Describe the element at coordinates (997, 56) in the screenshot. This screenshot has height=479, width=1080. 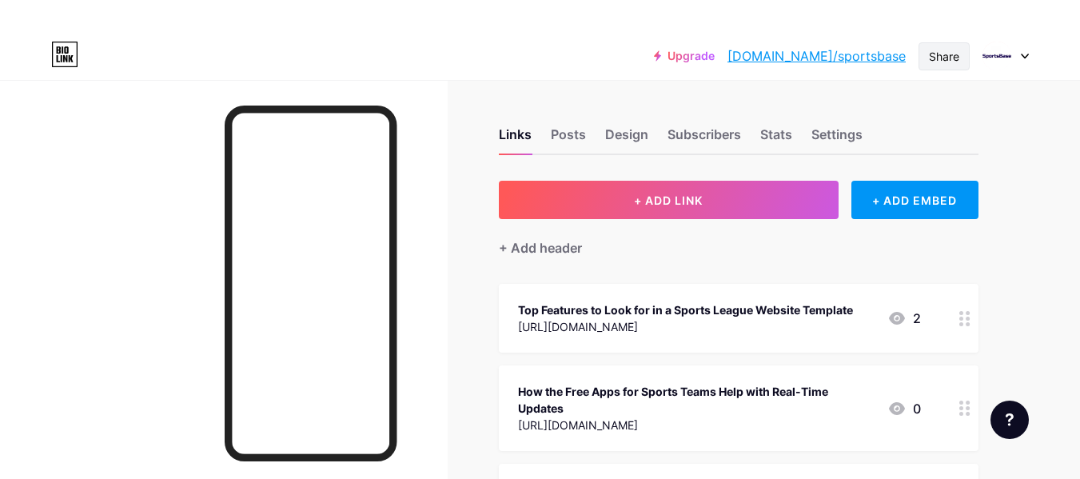
I see `img: Sports Base` at that location.